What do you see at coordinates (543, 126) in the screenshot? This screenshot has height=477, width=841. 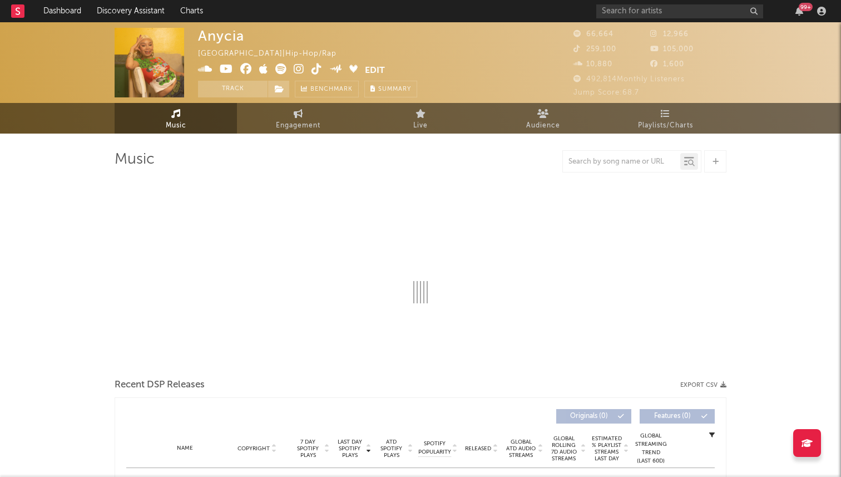 I see `span: Audience` at bounding box center [543, 126].